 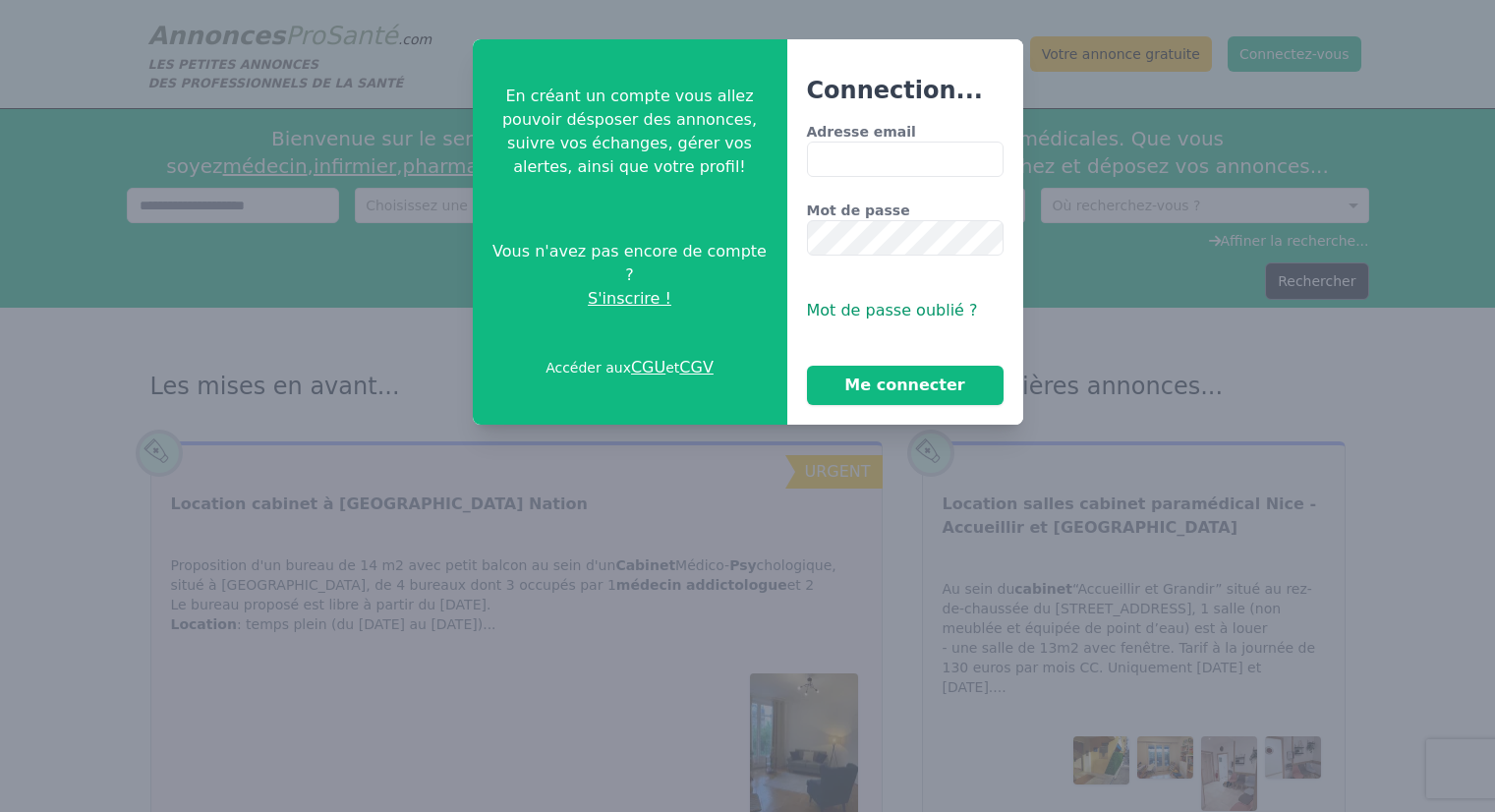 I want to click on h3: Connection..., so click(x=905, y=90).